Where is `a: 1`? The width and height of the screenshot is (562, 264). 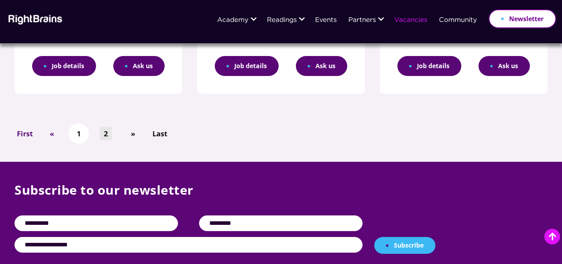
a: 1 is located at coordinates (79, 134).